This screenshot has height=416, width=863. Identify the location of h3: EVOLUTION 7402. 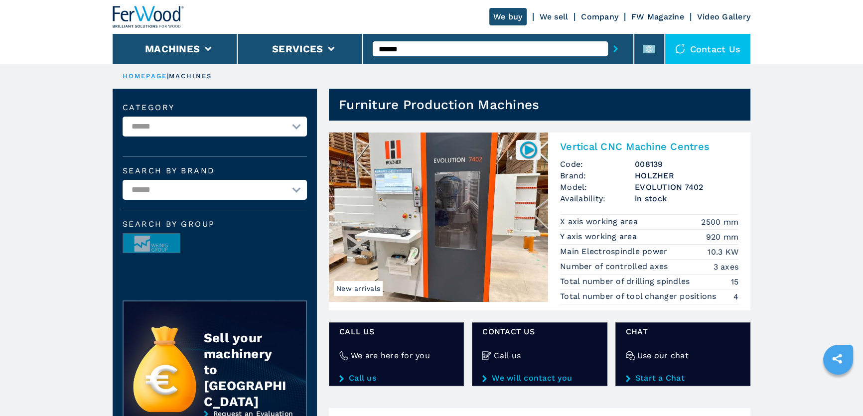
(687, 187).